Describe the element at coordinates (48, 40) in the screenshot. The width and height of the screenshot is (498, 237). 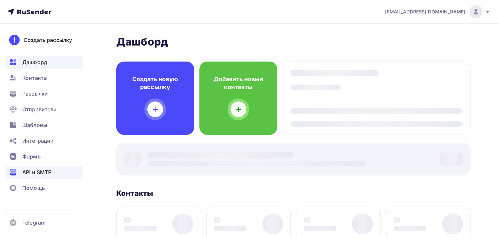
I see `div: Создать рассылку` at that location.